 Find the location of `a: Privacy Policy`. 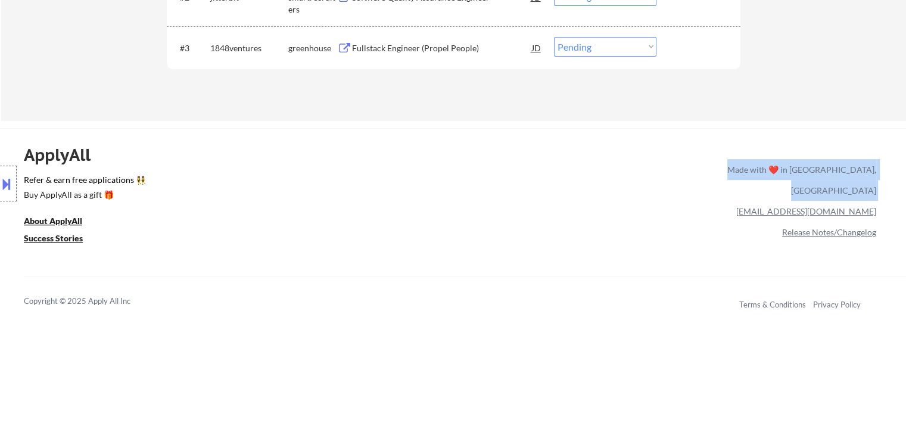

a: Privacy Policy is located at coordinates (837, 304).